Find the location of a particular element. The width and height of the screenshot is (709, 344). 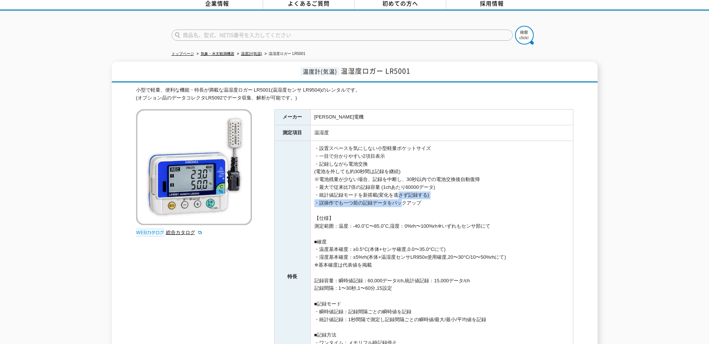

img: webカタログ is located at coordinates (150, 232).